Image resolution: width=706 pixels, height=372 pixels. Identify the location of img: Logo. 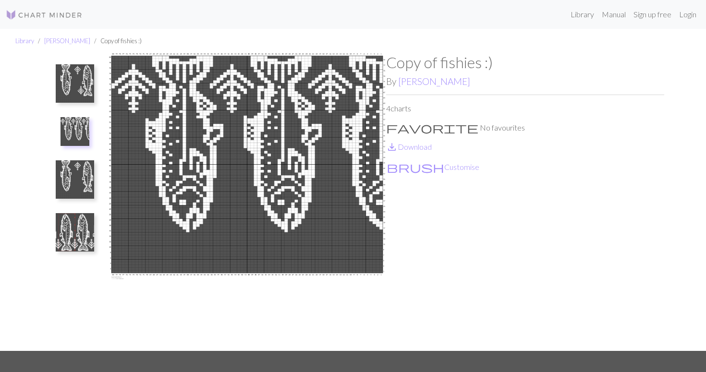
(44, 15).